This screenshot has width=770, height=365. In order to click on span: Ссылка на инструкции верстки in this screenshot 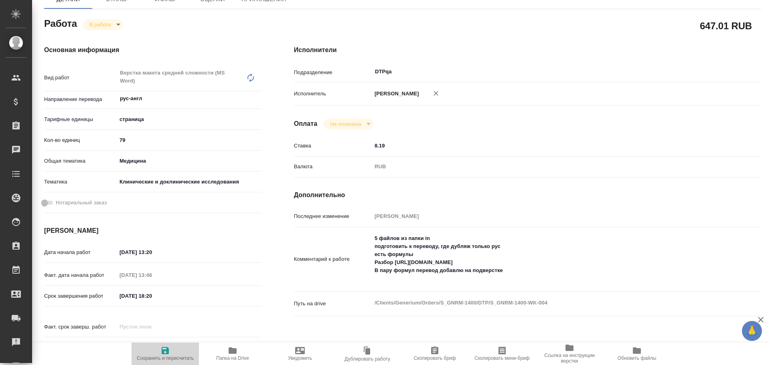, I will do `click(570, 359)`.